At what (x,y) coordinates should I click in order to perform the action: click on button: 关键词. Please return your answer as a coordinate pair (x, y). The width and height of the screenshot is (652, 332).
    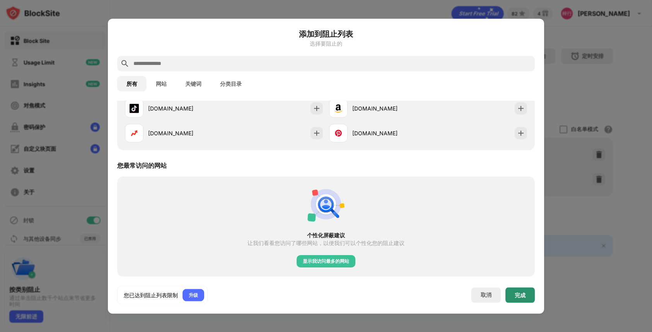
    Looking at the image, I should click on (193, 83).